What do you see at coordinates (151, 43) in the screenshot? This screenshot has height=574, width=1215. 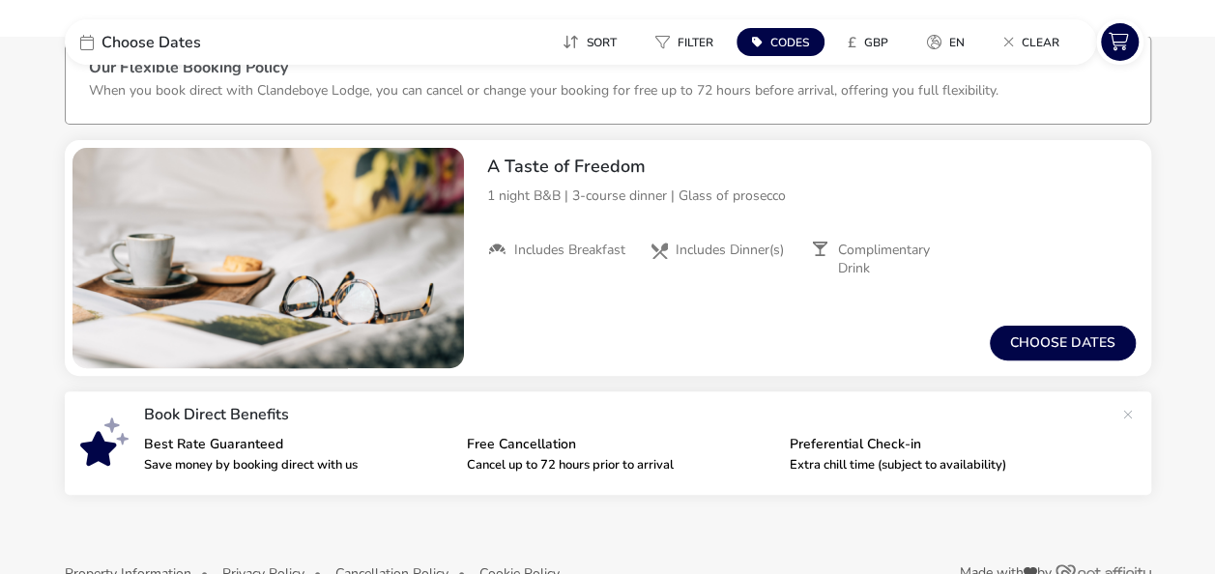 I see `span: Choose Dates` at bounding box center [151, 43].